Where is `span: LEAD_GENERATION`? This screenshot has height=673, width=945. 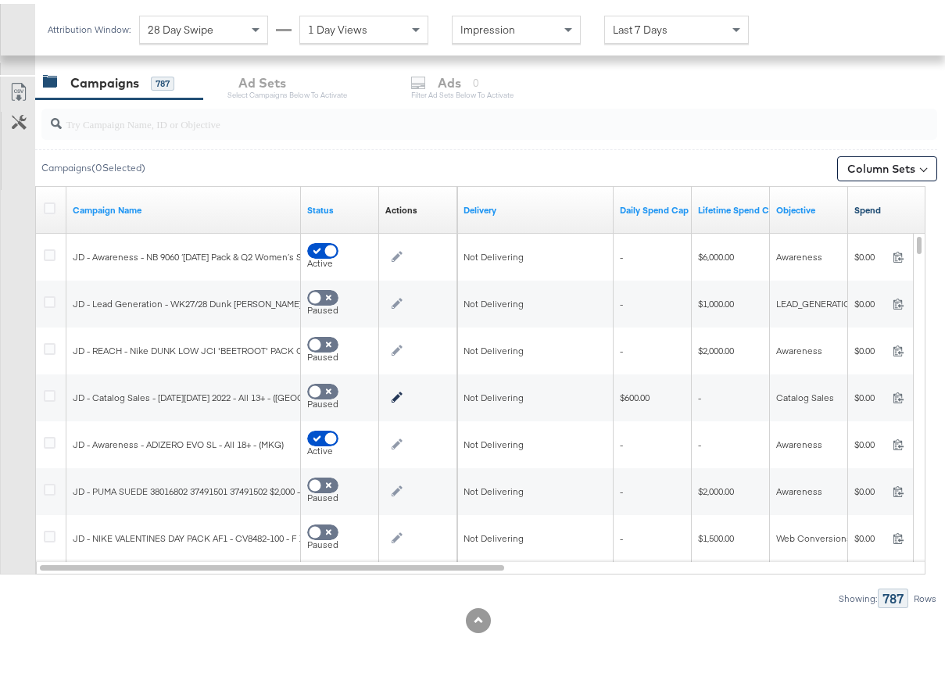 span: LEAD_GENERATION is located at coordinates (816, 299).